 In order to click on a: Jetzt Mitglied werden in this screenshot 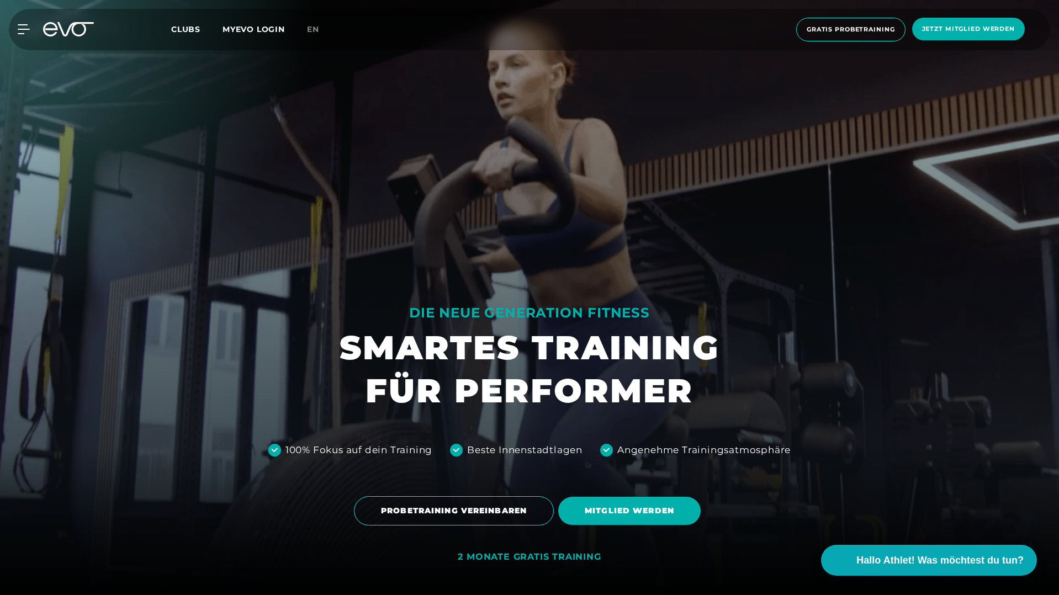, I will do `click(968, 29)`.